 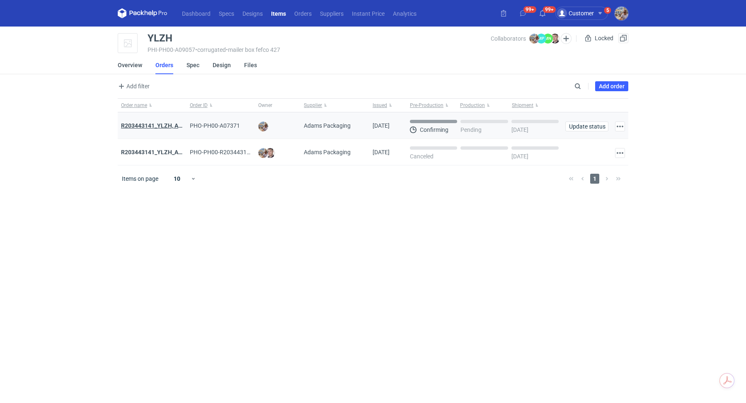 What do you see at coordinates (508, 39) in the screenshot?
I see `span: Collaborators` at bounding box center [508, 39].